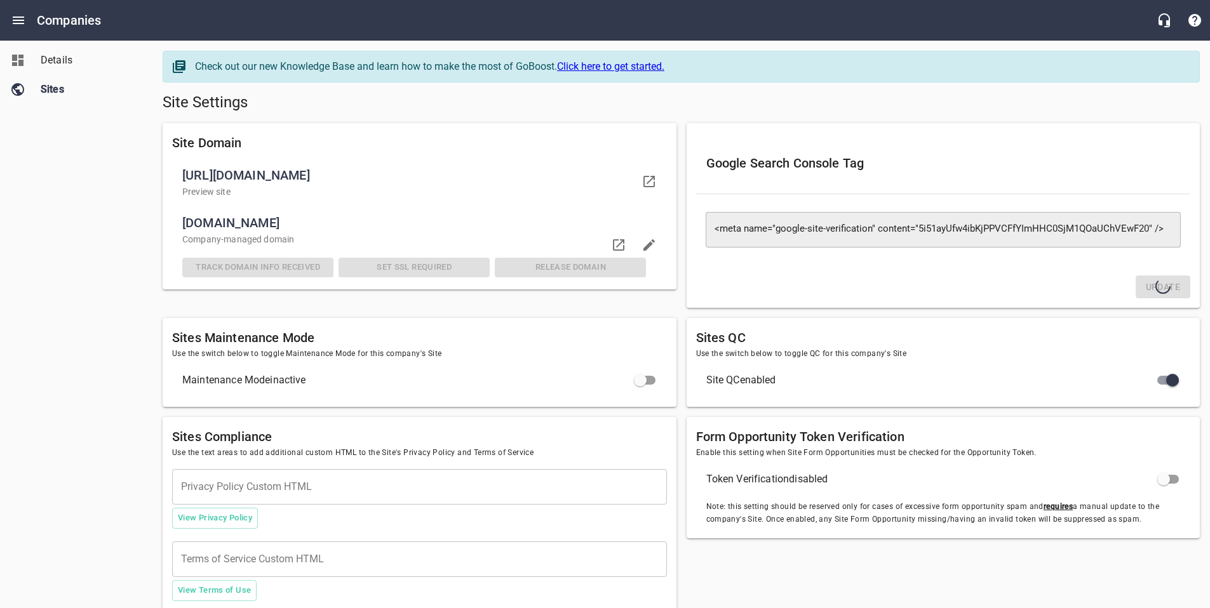  What do you see at coordinates (933, 380) in the screenshot?
I see `span: Site QC enabled` at bounding box center [933, 380].